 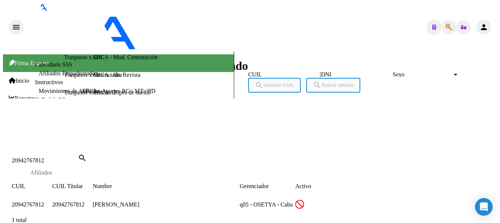 What do you see at coordinates (18, 186) in the screenshot?
I see `span: CUIL` at bounding box center [18, 186].